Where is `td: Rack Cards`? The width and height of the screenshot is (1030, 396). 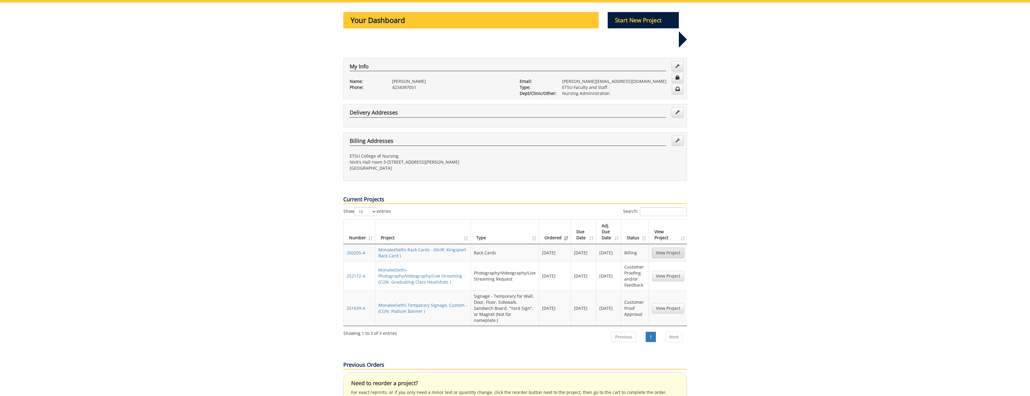
td: Rack Cards is located at coordinates (505, 253).